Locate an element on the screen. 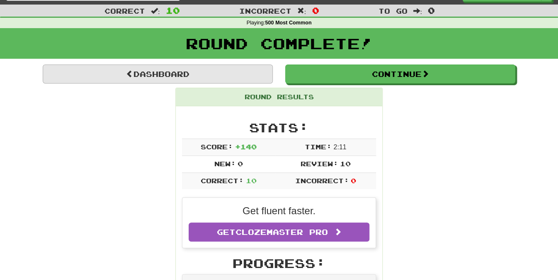 Image resolution: width=558 pixels, height=280 pixels. span: Clozemaster Pro is located at coordinates (281, 232).